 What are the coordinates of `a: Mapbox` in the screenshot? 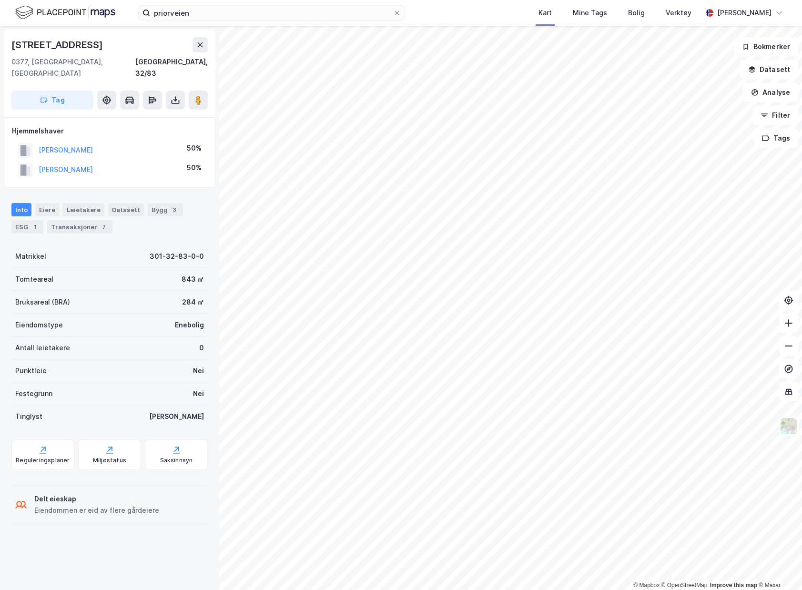 It's located at (646, 585).